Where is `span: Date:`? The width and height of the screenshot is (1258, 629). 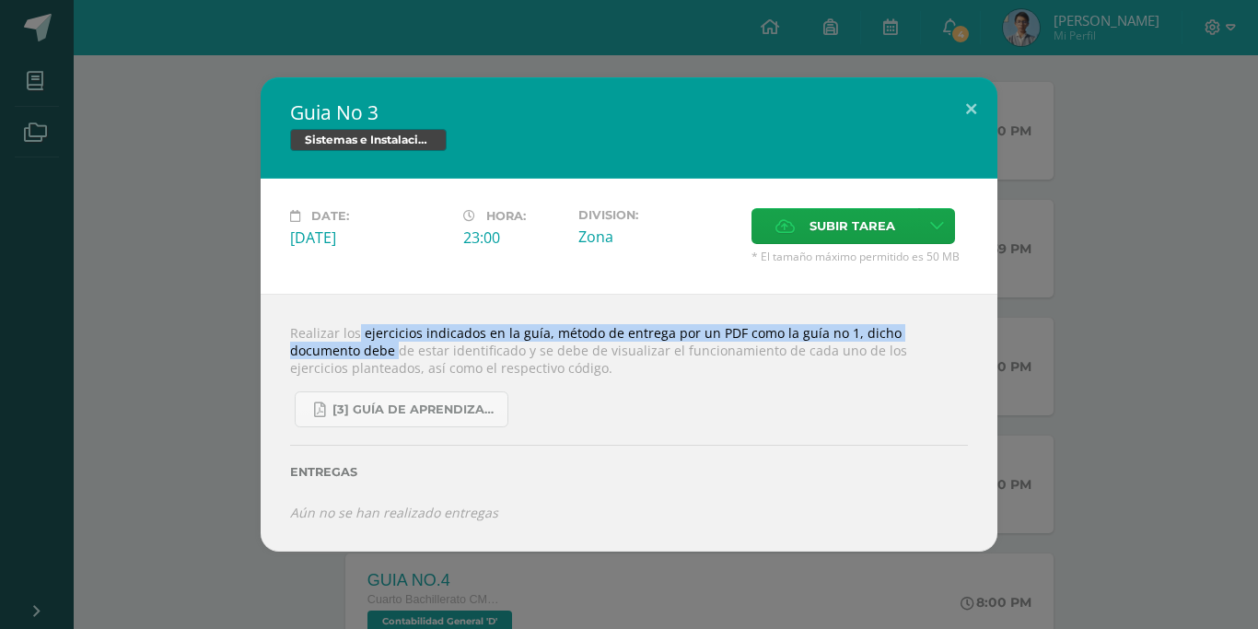
span: Date: is located at coordinates (330, 215).